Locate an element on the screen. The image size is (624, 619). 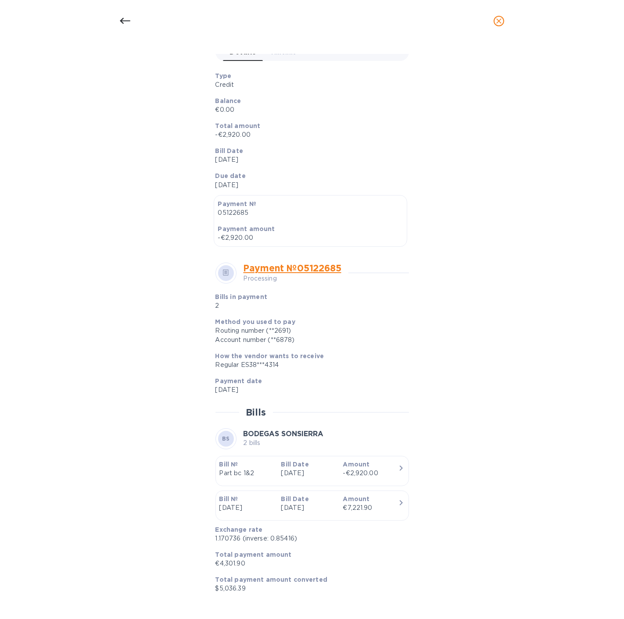
b: Method you used to pay is located at coordinates (255, 322).